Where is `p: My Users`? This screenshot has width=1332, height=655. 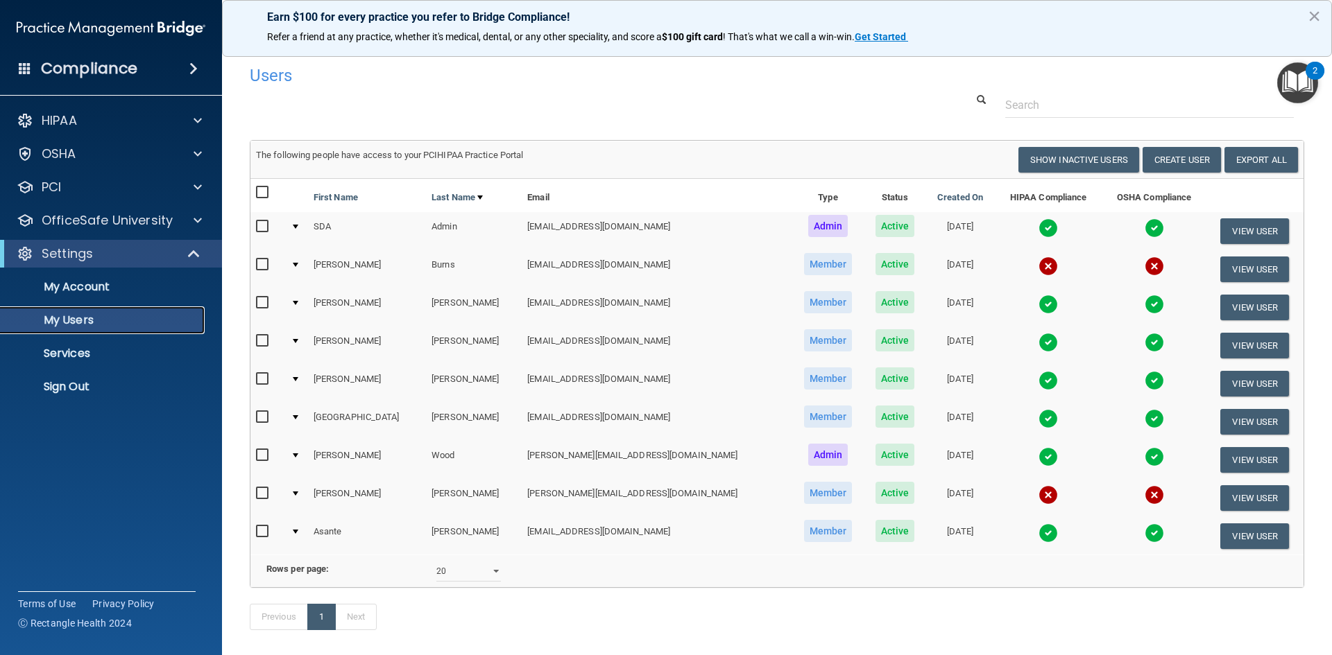
p: My Users is located at coordinates (103, 320).